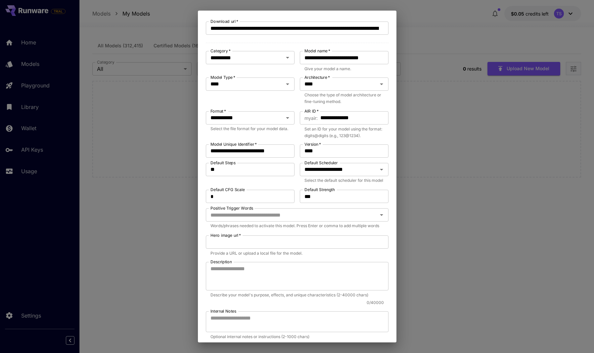  Describe the element at coordinates (344, 180) in the screenshot. I see `p: Select the default scheduler for this model` at that location.